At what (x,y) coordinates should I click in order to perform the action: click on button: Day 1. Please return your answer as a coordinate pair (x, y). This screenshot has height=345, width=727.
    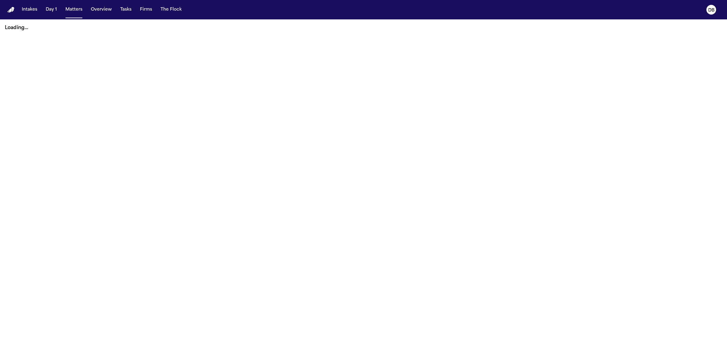
    Looking at the image, I should click on (51, 10).